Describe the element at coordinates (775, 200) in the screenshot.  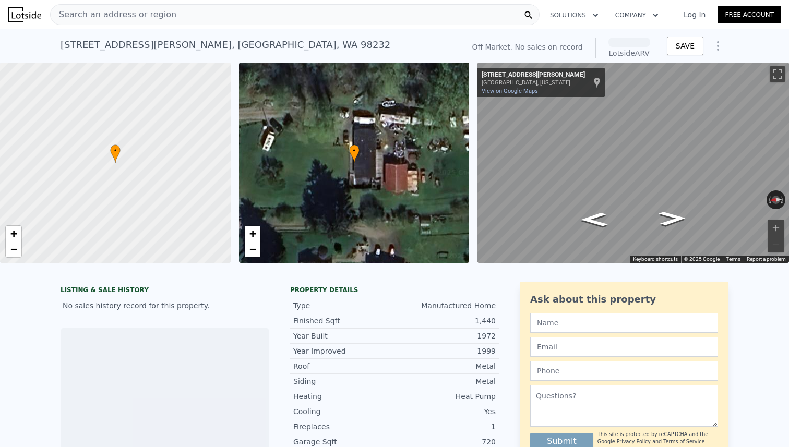
I see `button: Reset the view` at that location.